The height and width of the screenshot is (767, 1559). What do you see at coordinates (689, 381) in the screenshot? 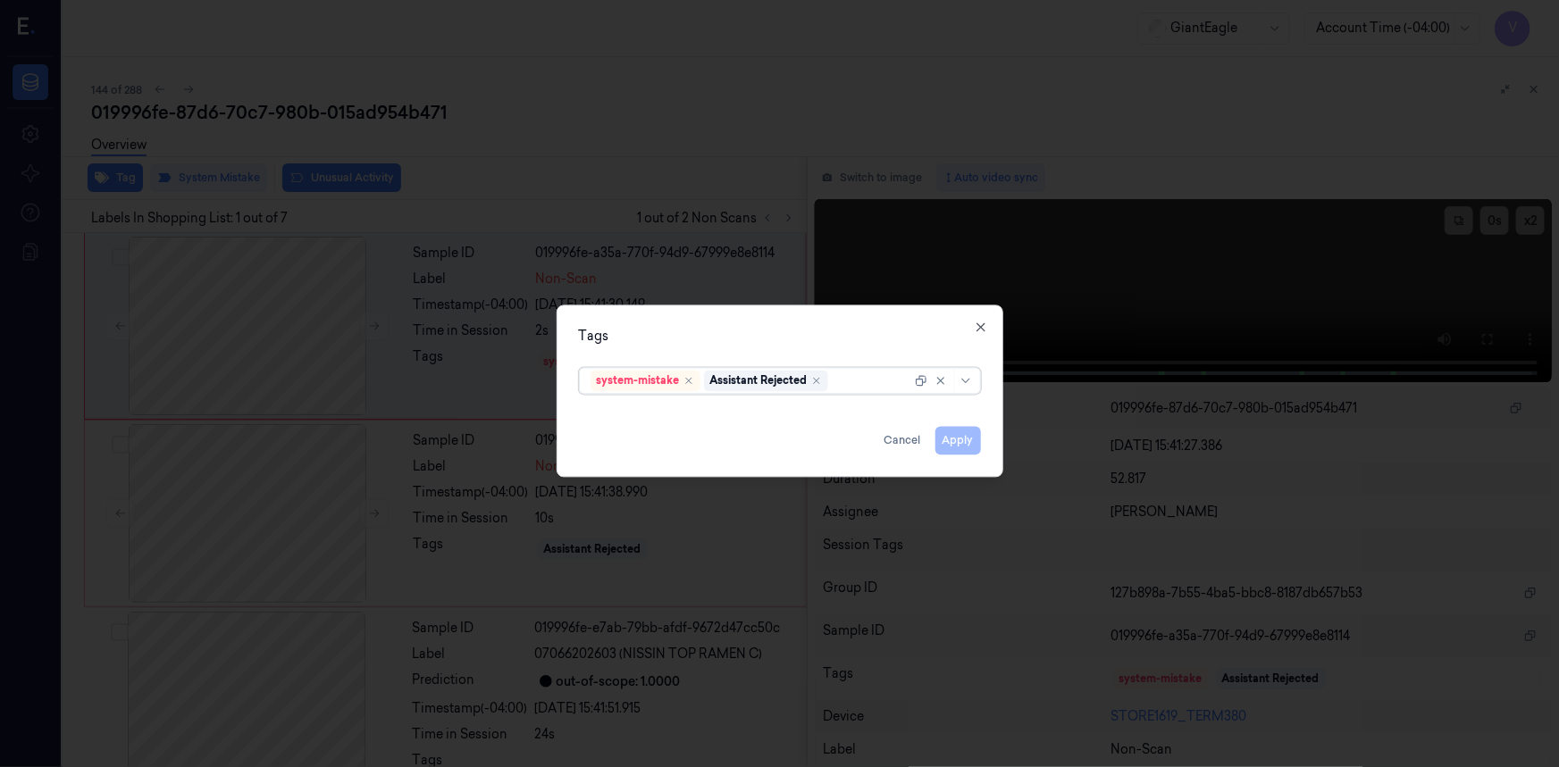
I see `div: Remove ,system-mistake` at bounding box center [689, 381].